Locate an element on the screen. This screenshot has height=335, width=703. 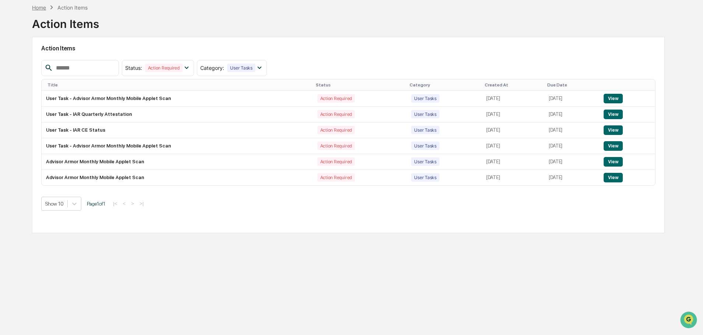
div: We're available if you need us! is located at coordinates (59, 114).